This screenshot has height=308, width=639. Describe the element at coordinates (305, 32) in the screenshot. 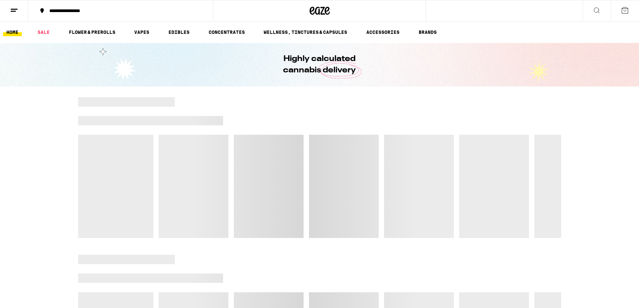

I see `a: WELLNESS, TINCTURES & CAPSULES` at that location.